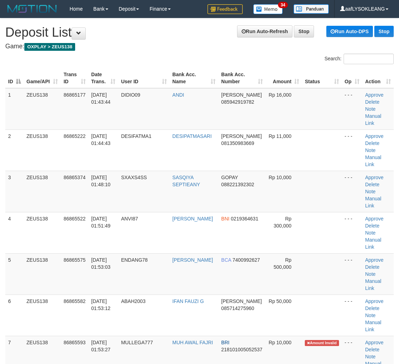 The height and width of the screenshot is (364, 399). What do you see at coordinates (283, 5) in the screenshot?
I see `span: 34` at bounding box center [283, 5].